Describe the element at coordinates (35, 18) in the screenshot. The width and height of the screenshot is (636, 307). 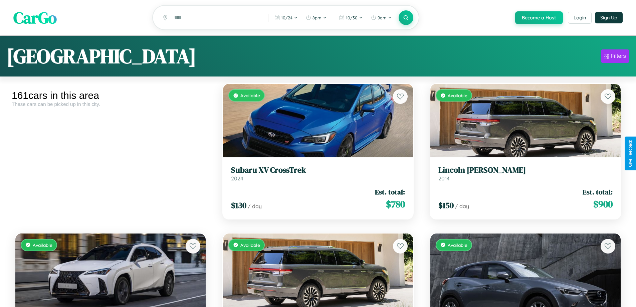
I see `span: CarGo` at that location.